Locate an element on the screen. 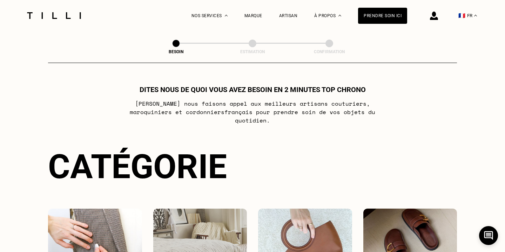 This screenshot has width=505, height=252. div: Marque is located at coordinates (253, 16).